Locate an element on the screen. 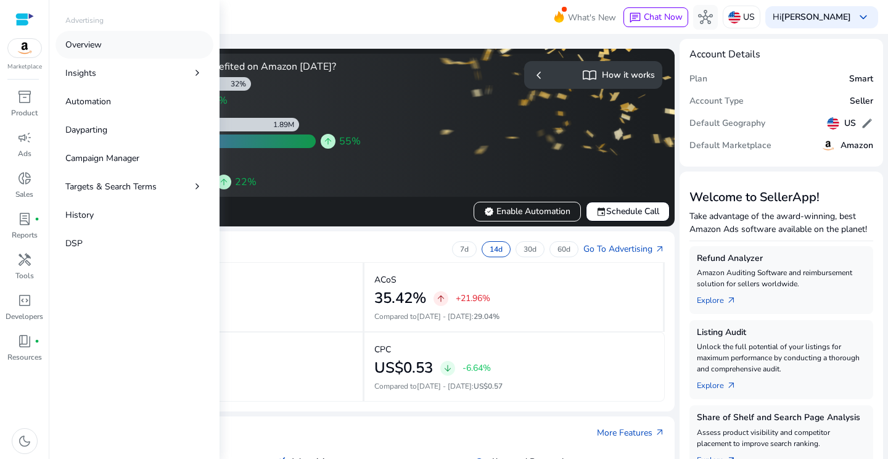 This screenshot has width=888, height=459. p: Amazon Auditing Software and reimbursement solution for sellers worldwide. is located at coordinates (781, 278).